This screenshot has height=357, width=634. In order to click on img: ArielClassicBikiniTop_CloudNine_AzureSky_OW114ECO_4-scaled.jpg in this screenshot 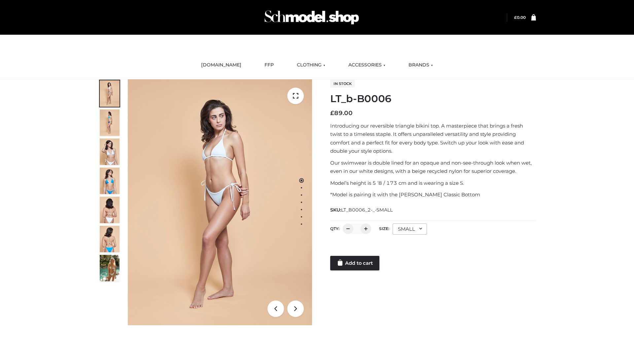, I will do `click(110, 181)`.